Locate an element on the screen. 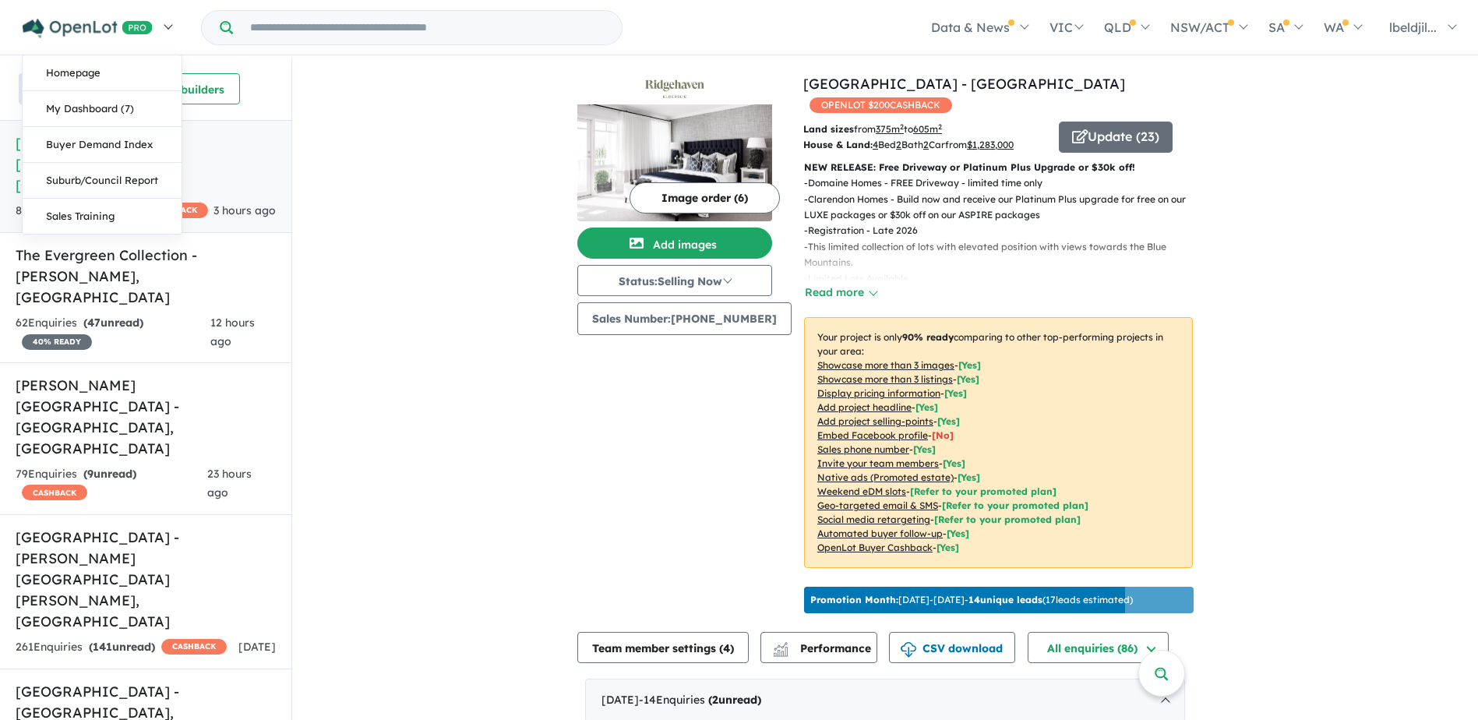  a: Buyer Demand Index is located at coordinates (102, 145).